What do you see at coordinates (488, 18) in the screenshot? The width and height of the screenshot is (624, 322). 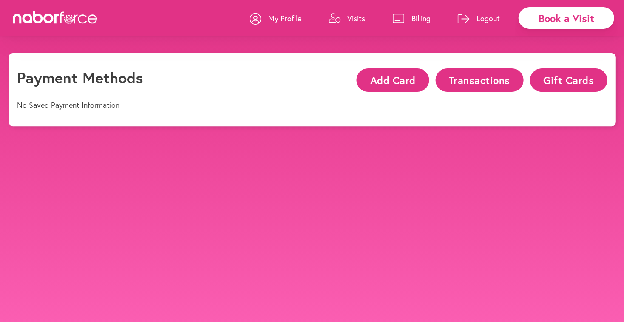 I see `p: Logout` at bounding box center [488, 18].